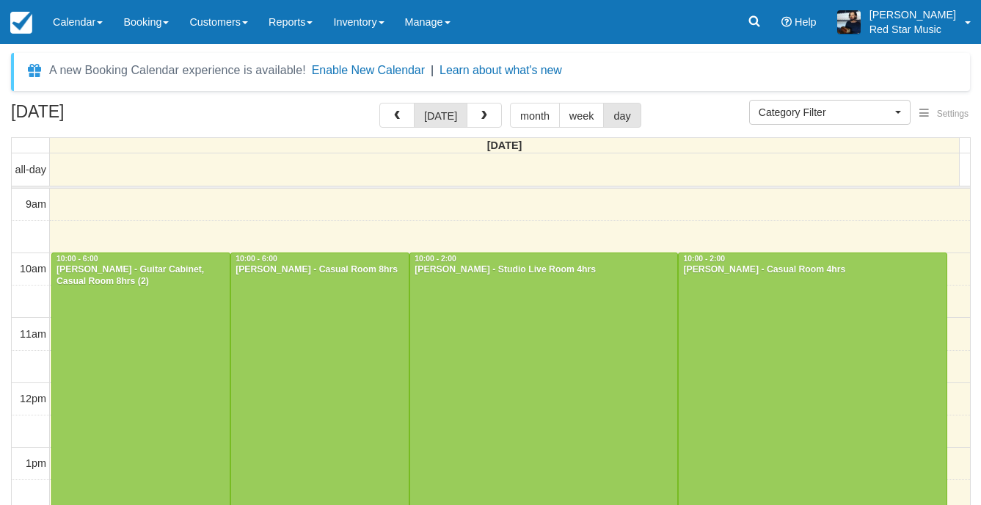 The image size is (981, 505). I want to click on span: Help, so click(805, 22).